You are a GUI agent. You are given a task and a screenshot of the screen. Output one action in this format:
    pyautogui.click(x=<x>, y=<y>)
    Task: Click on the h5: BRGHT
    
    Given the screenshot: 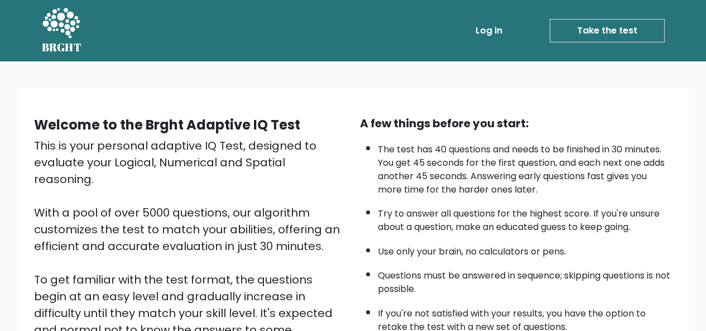 What is the action you would take?
    pyautogui.click(x=62, y=47)
    